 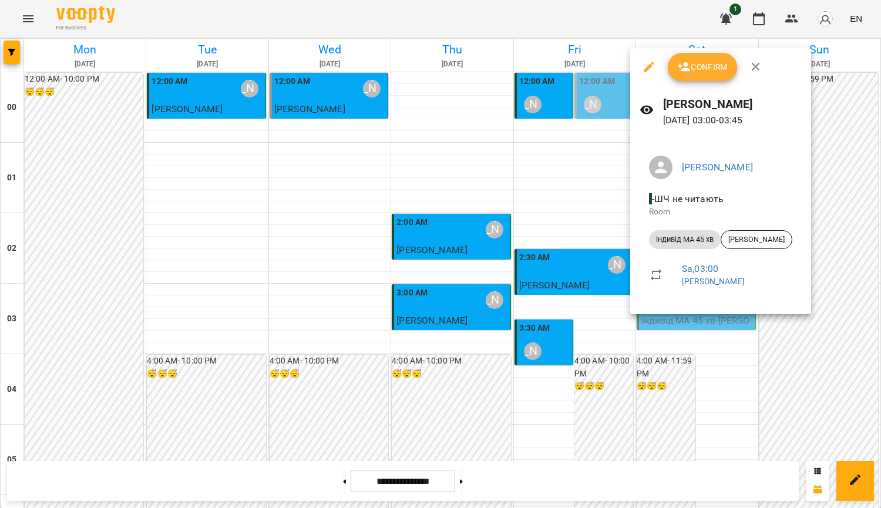 What do you see at coordinates (687, 199) in the screenshot?
I see `span: - ШЧ не читають` at bounding box center [687, 199].